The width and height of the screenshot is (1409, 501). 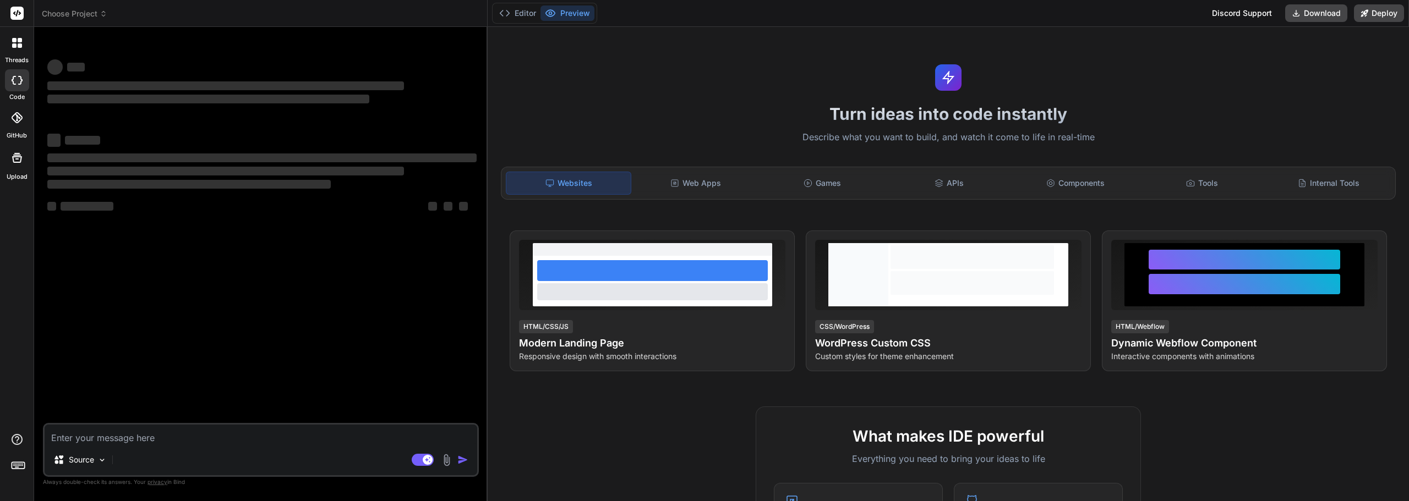 I want to click on h1: Turn ideas into code instantly, so click(x=948, y=114).